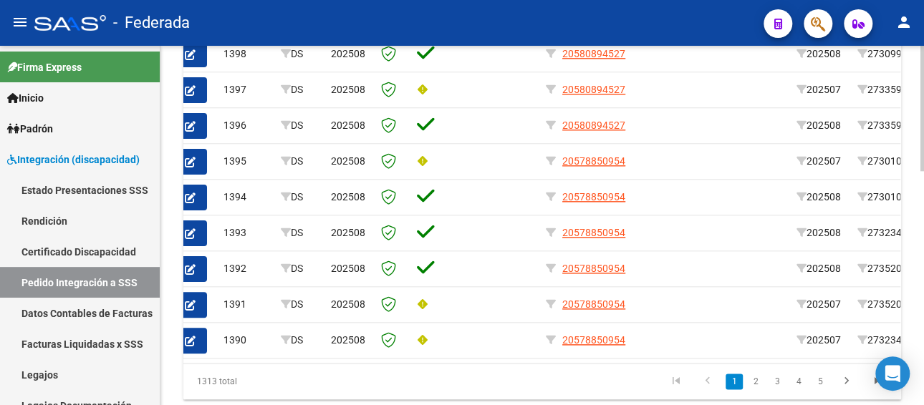 This screenshot has height=405, width=924. I want to click on li: page 2, so click(755, 382).